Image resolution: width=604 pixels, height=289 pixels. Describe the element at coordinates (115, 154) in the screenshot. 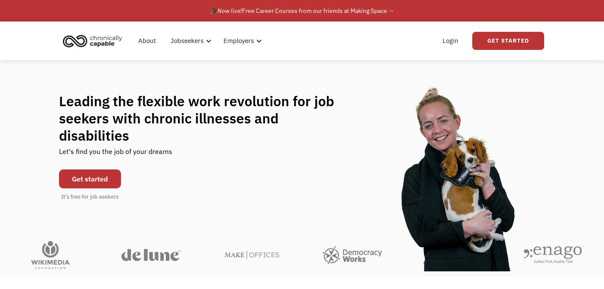

I see `div: Let's find you the job of your dreams` at that location.